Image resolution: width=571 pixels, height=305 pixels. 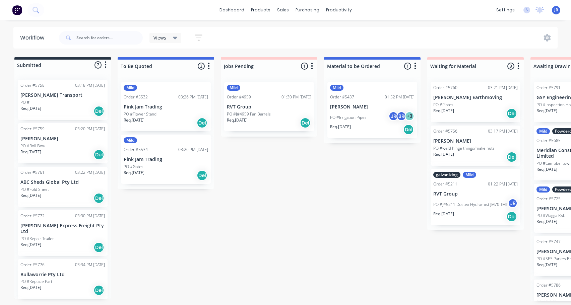 I want to click on p: Bullaworrie Pty Ltd, so click(x=63, y=275).